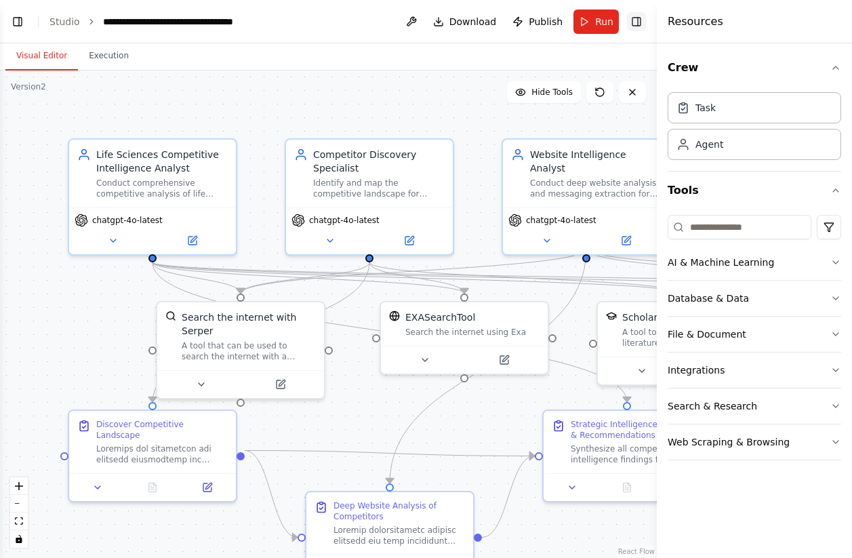  Describe the element at coordinates (587, 197) in the screenshot. I see `div: Website Intelligence AnalystConduct deep website analysis and messaging extraction for multiple c...` at that location.